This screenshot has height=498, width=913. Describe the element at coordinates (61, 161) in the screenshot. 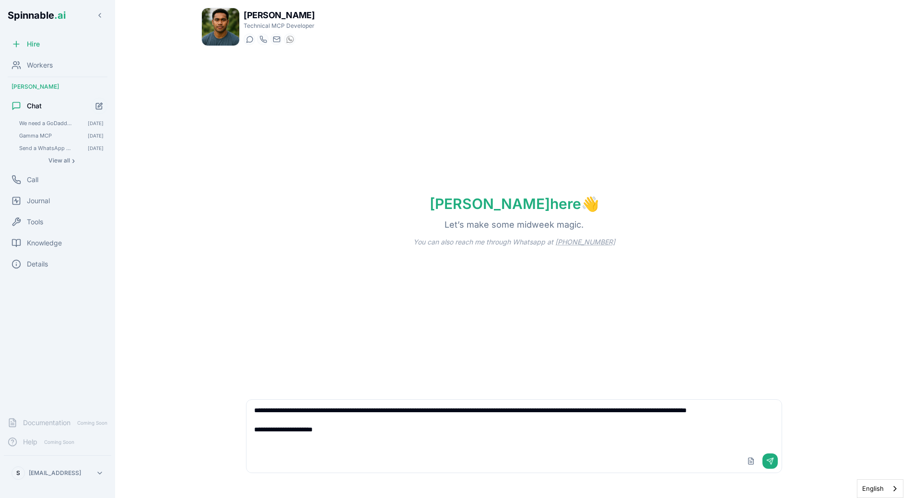

I see `button: Show all conversations` at that location.